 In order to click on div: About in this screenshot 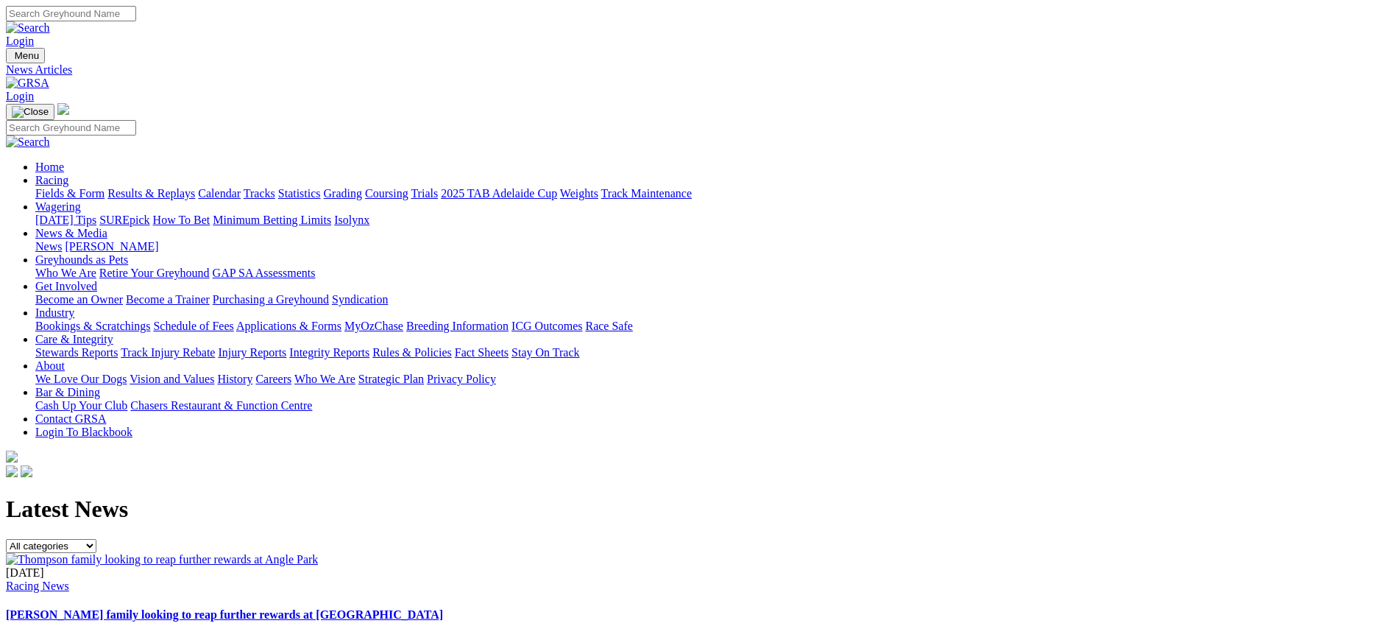, I will do `click(714, 379)`.